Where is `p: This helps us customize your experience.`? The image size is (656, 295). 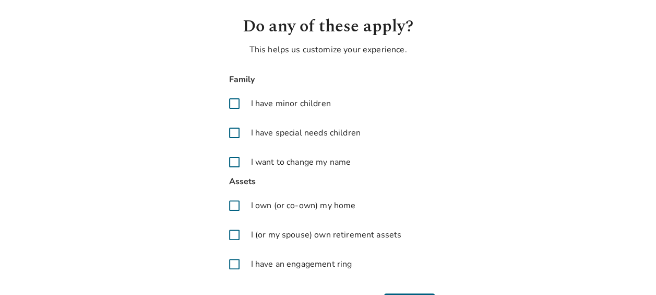
p: This helps us customize your experience. is located at coordinates (328, 50).